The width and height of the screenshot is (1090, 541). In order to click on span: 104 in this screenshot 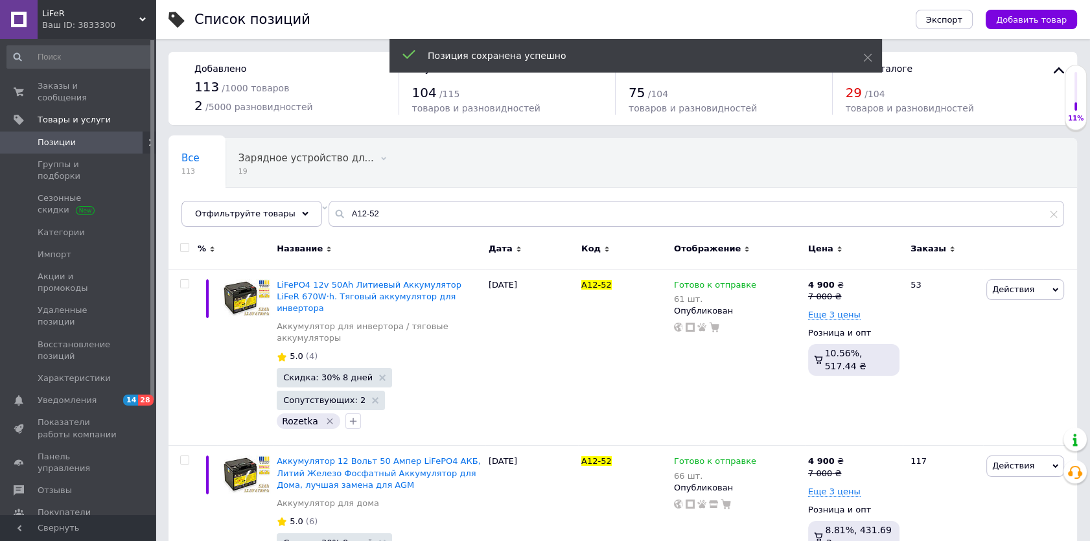, I will do `click(425, 93)`.